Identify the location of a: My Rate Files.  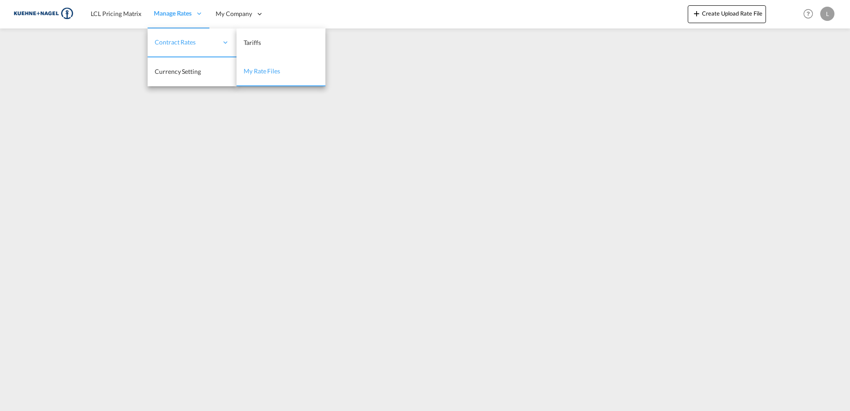
(281, 72).